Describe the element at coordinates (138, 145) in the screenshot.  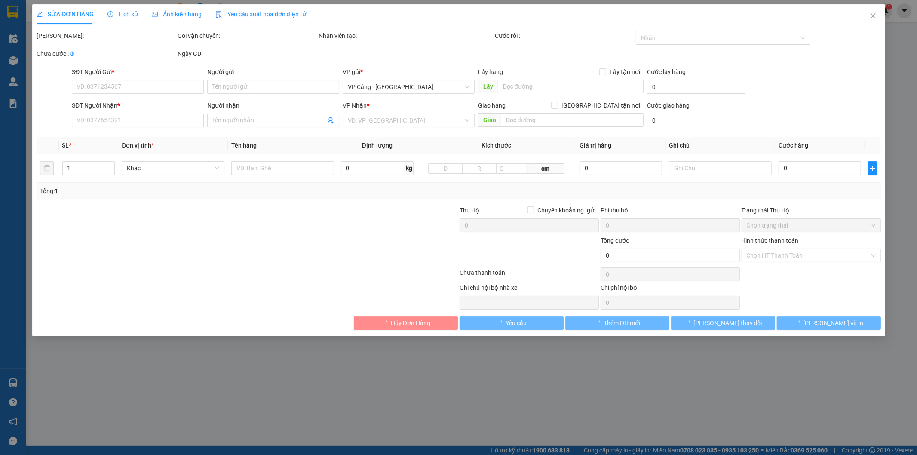
I see `span: Đơn vị tính` at that location.